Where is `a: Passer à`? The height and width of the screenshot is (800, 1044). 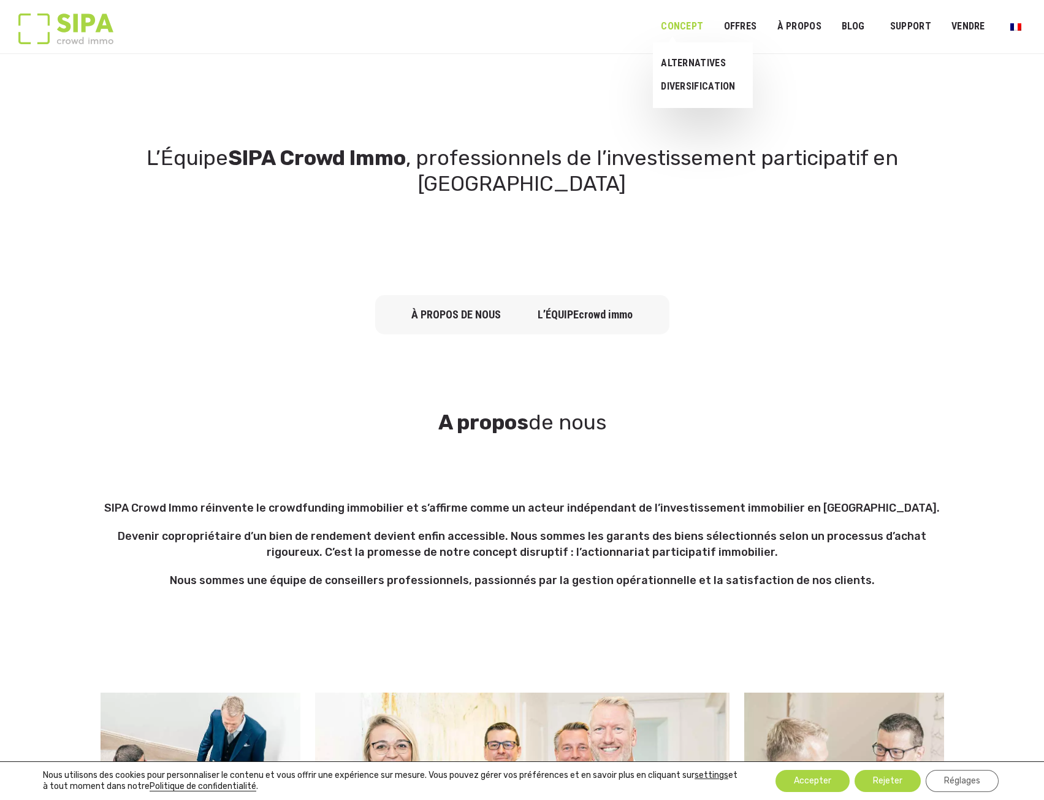 a: Passer à is located at coordinates (1016, 26).